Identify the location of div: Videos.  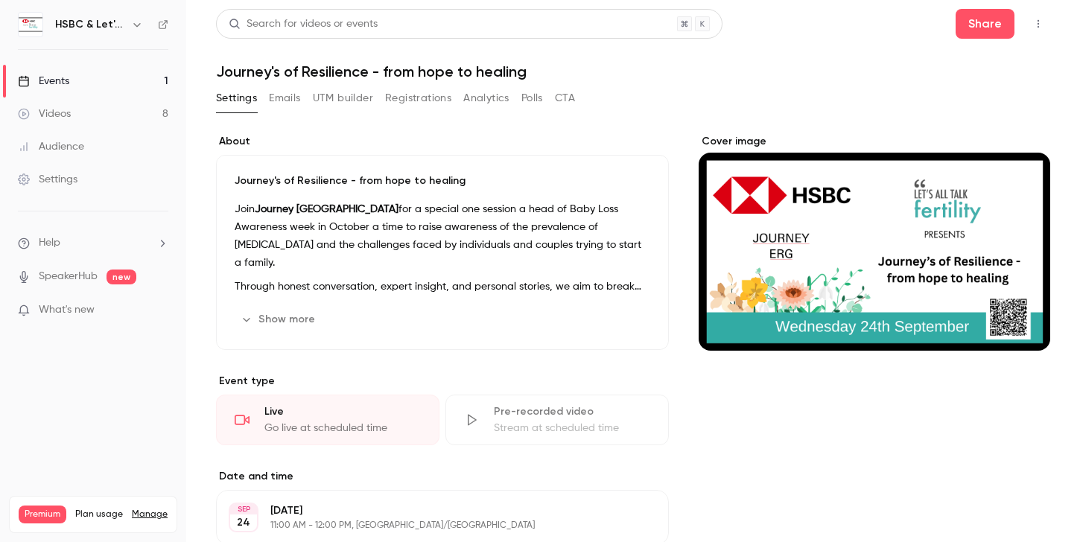
(44, 114).